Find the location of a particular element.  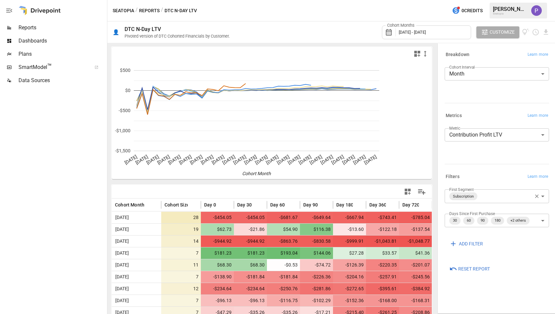

span: -$785.04 is located at coordinates (416, 218).